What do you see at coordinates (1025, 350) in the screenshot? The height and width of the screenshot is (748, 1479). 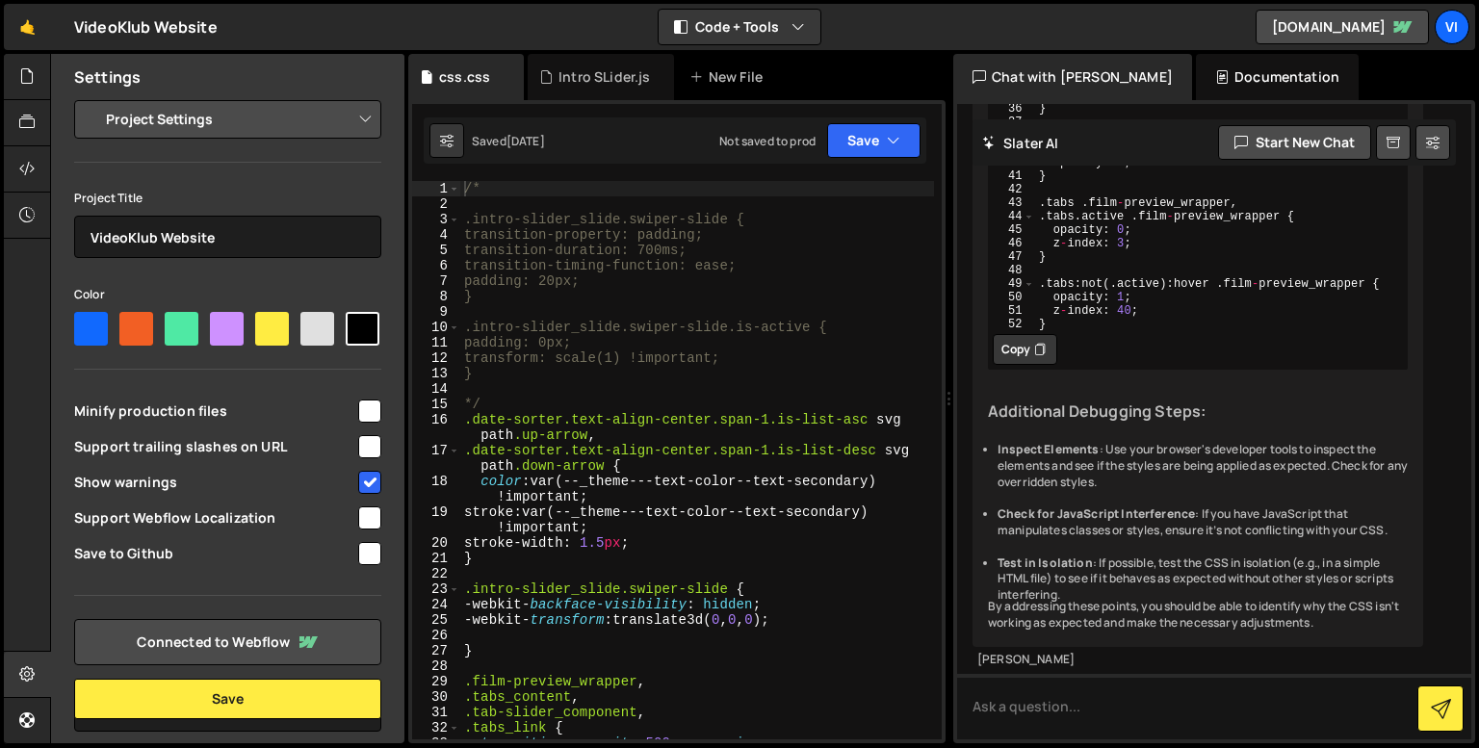 I see `button: Copy` at bounding box center [1025, 350].